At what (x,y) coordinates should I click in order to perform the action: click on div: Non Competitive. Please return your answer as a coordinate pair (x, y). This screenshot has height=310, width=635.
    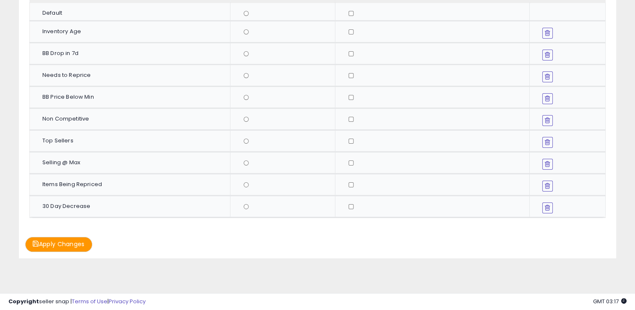
    Looking at the image, I should click on (133, 119).